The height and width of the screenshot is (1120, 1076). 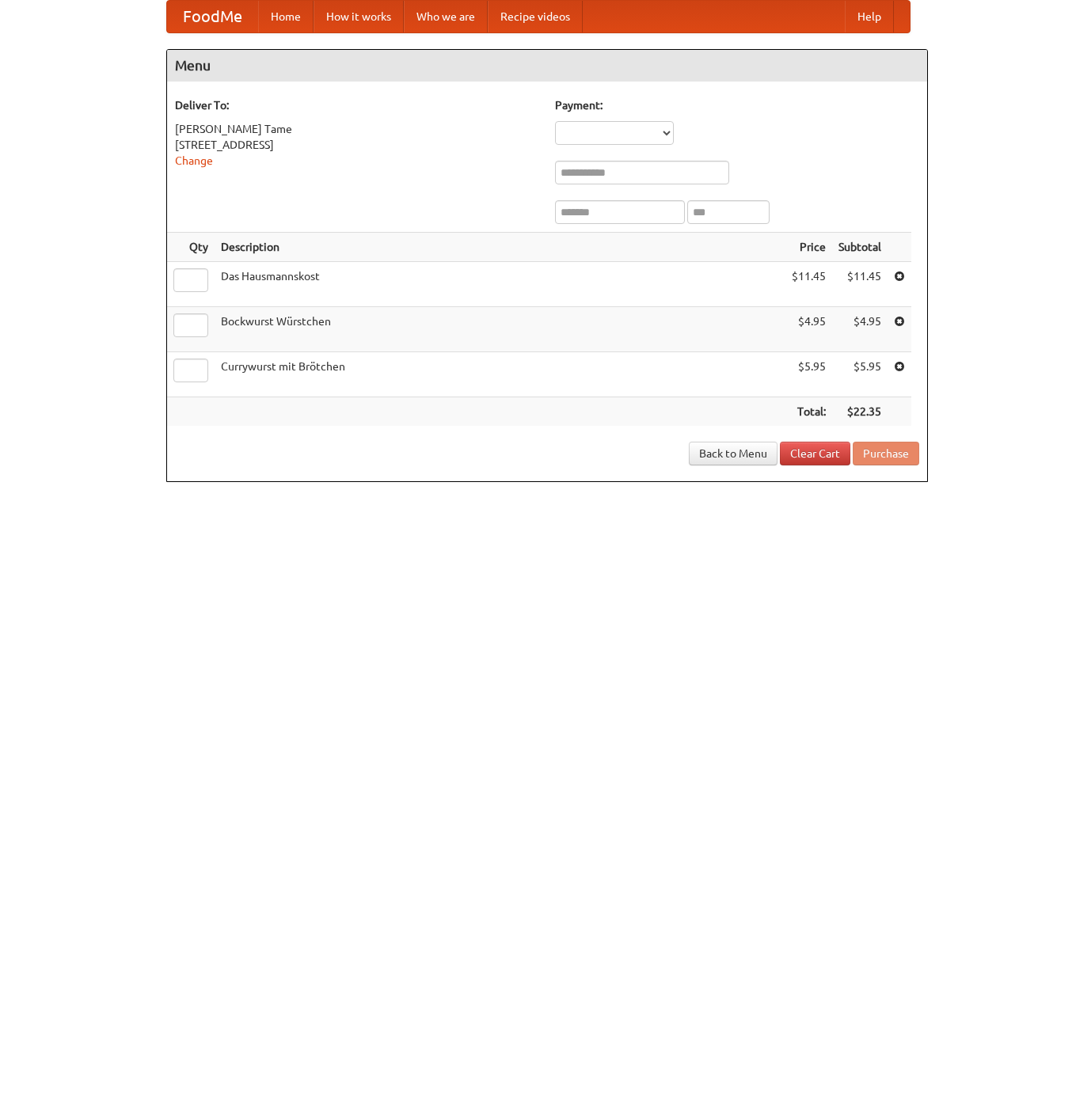 I want to click on a: Recipe videos, so click(x=535, y=17).